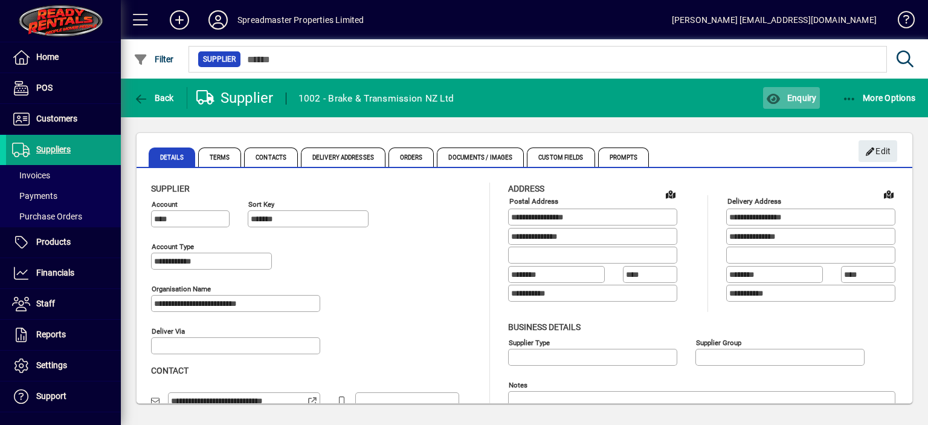 Image resolution: width=928 pixels, height=425 pixels. Describe the element at coordinates (879, 98) in the screenshot. I see `span: More Options` at that location.